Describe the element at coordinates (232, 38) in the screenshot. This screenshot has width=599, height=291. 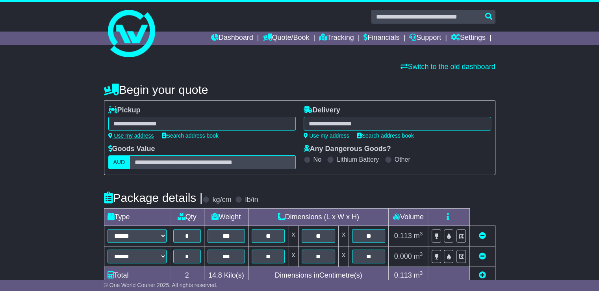
I see `a: Dashboard` at that location.